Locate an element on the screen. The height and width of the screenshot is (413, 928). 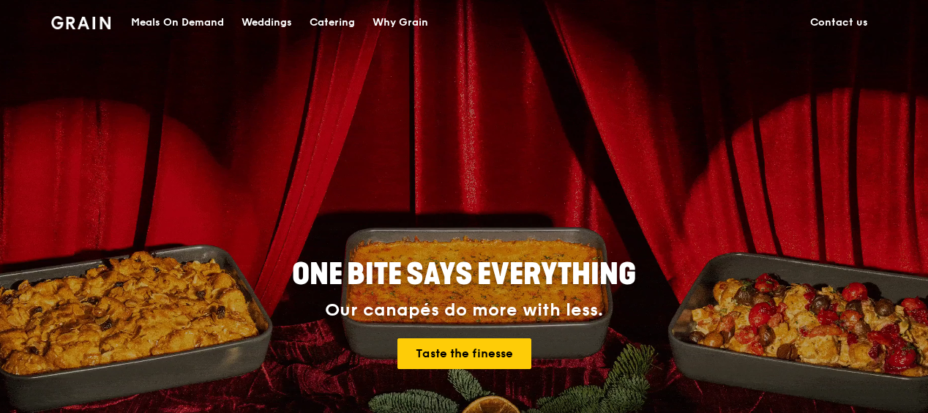
div: Meals On Demand is located at coordinates (177, 23).